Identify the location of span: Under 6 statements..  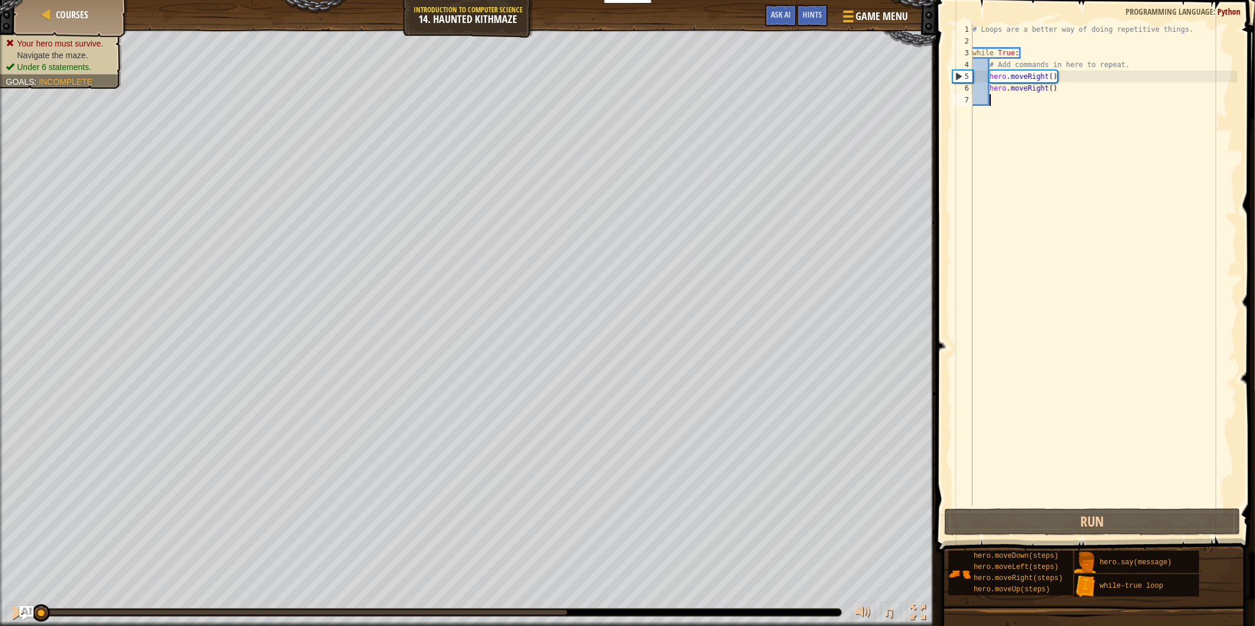
(54, 67).